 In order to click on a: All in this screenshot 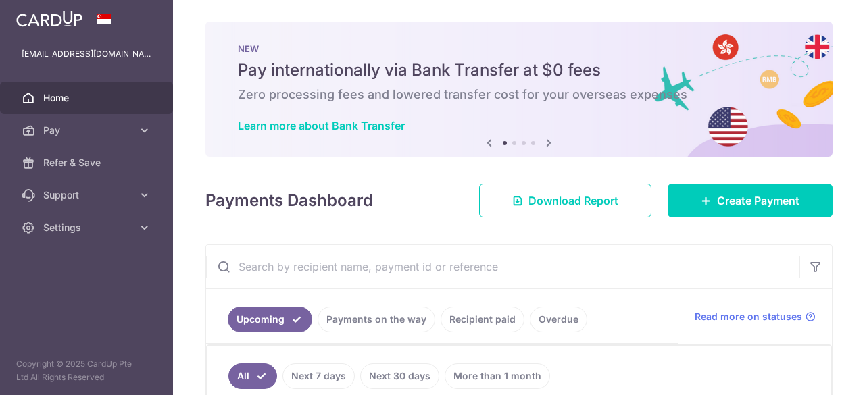, I will do `click(253, 376)`.